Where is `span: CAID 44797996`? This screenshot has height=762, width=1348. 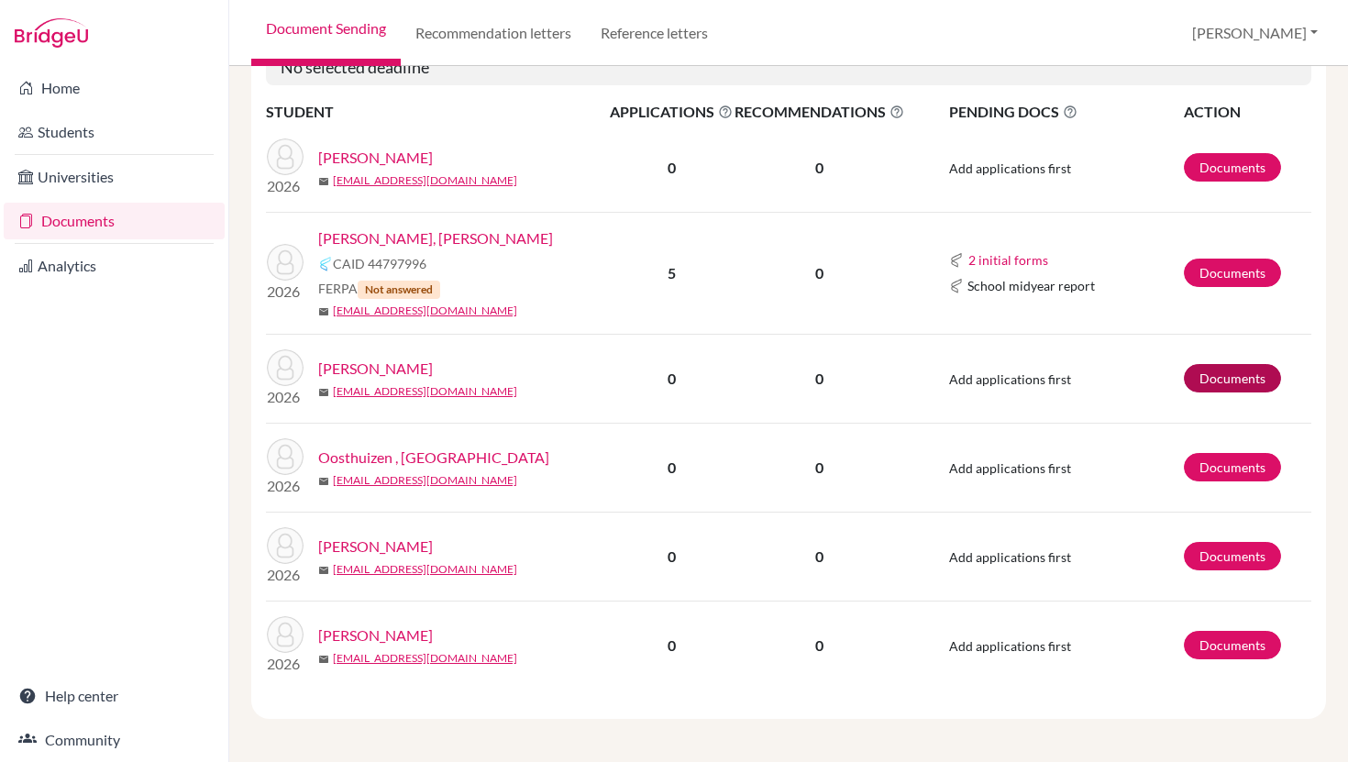
span: CAID 44797996 is located at coordinates (380, 263).